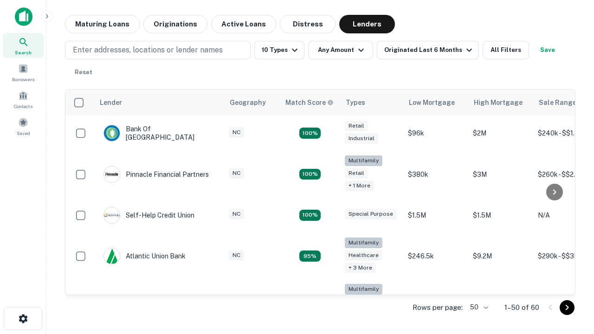 This screenshot has height=334, width=594. Describe the element at coordinates (23, 52) in the screenshot. I see `span: Search` at that location.